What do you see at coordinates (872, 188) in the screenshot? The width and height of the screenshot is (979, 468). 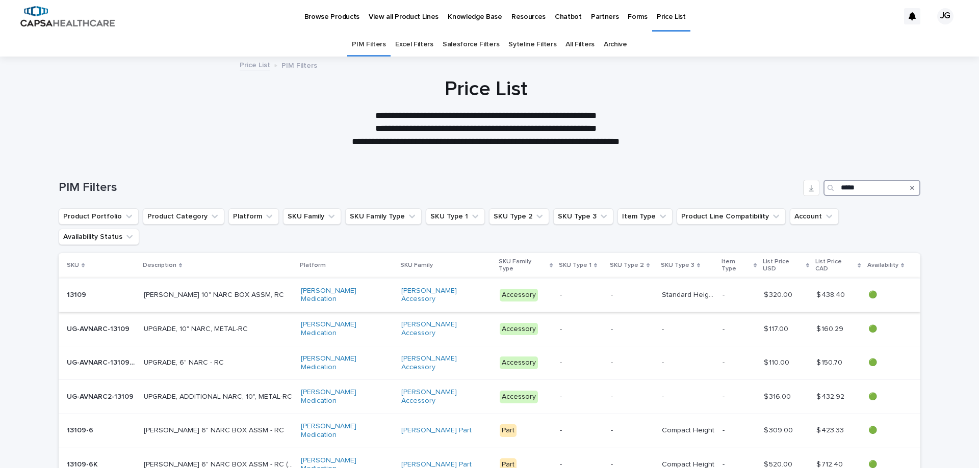 I see `input: Search` at bounding box center [872, 188].